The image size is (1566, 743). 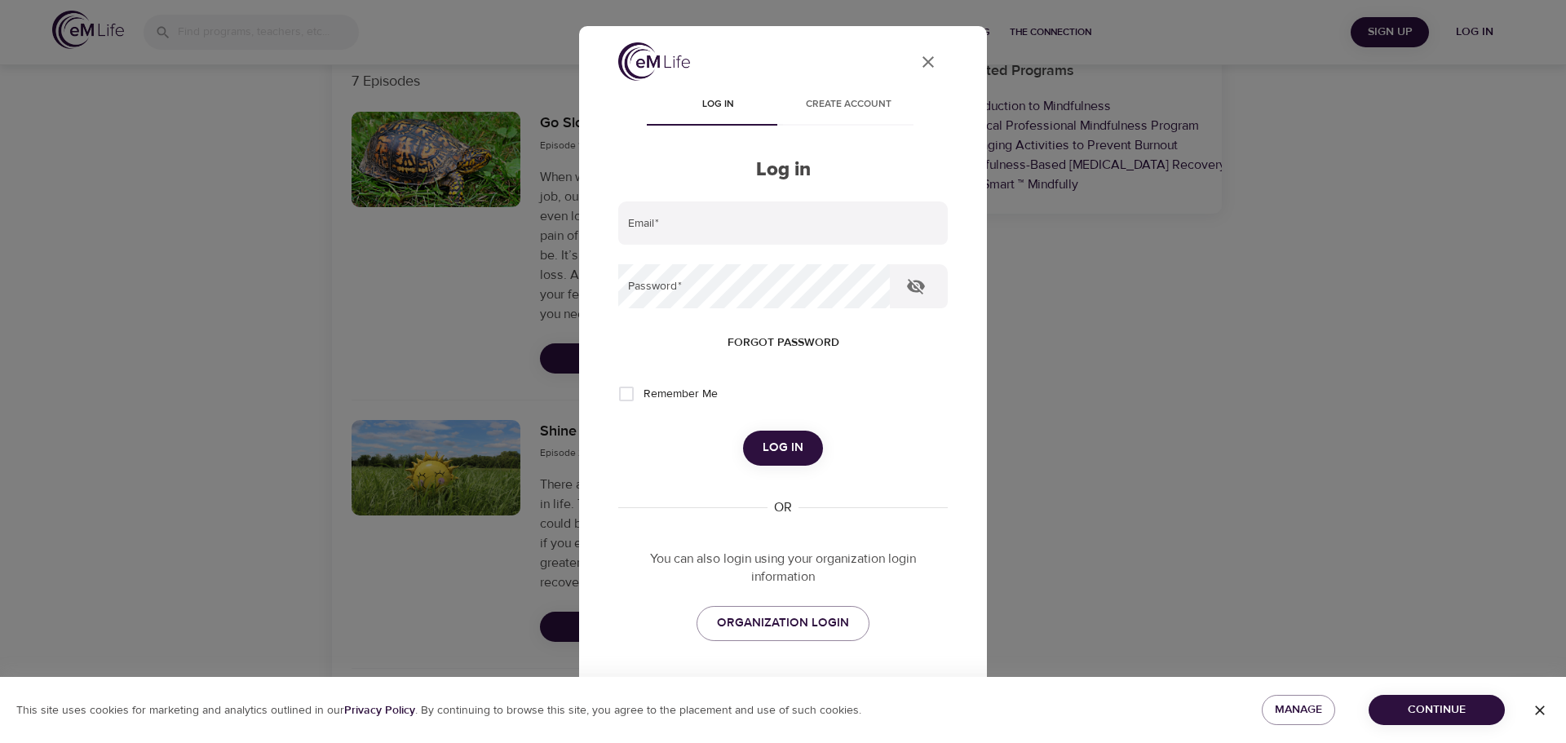 What do you see at coordinates (379, 711) in the screenshot?
I see `b: Privacy Policy` at bounding box center [379, 711].